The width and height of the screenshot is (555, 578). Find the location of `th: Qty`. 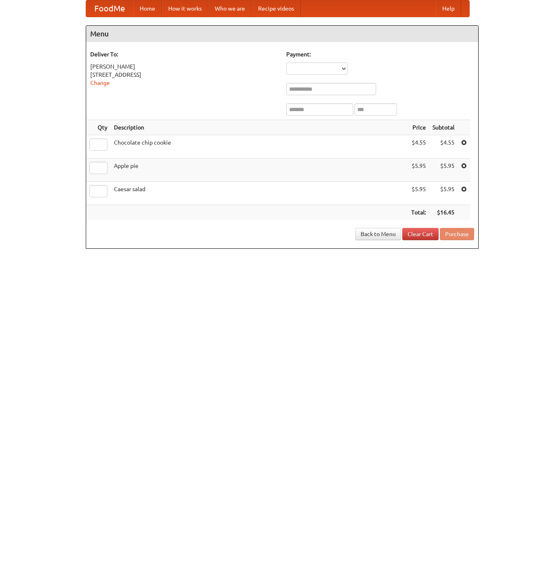

th: Qty is located at coordinates (98, 127).